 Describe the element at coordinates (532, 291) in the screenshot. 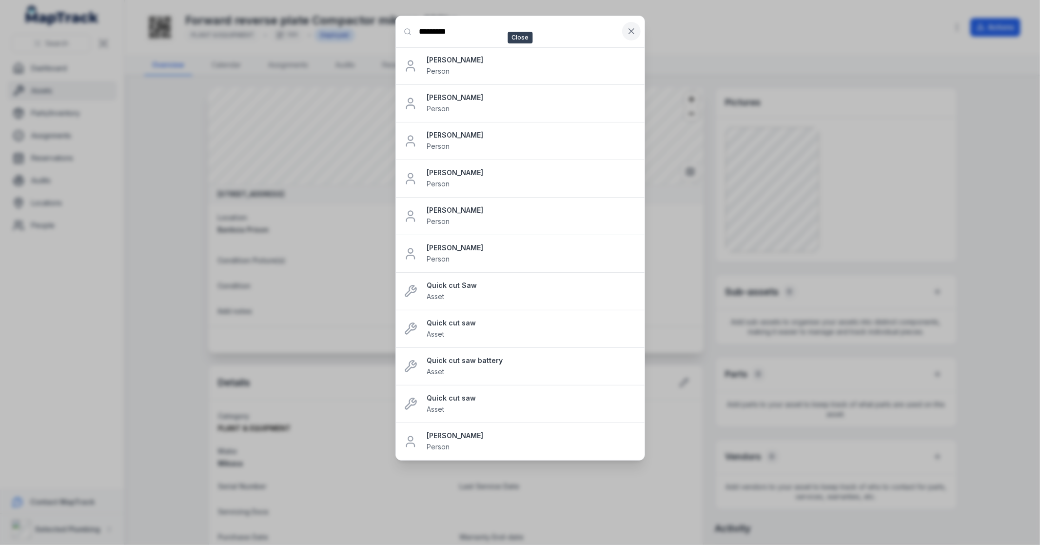

I see `a: Quick cut SawAsset` at that location.